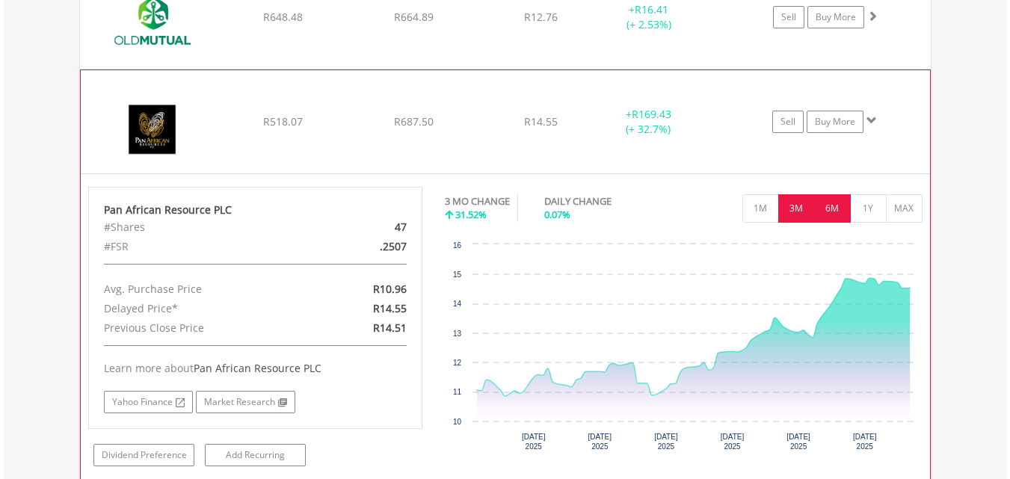  Describe the element at coordinates (684, 349) in the screenshot. I see `div: Chart. Highcharts interactive chart.` at that location.